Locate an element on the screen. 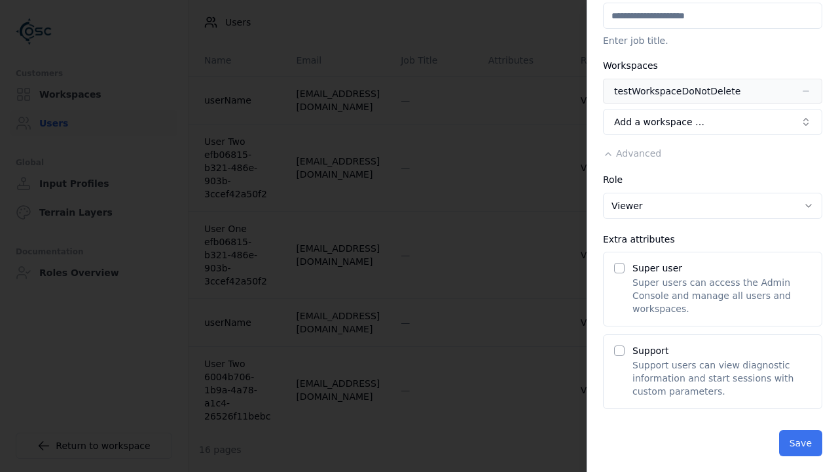  label: Workspaces is located at coordinates (631, 65).